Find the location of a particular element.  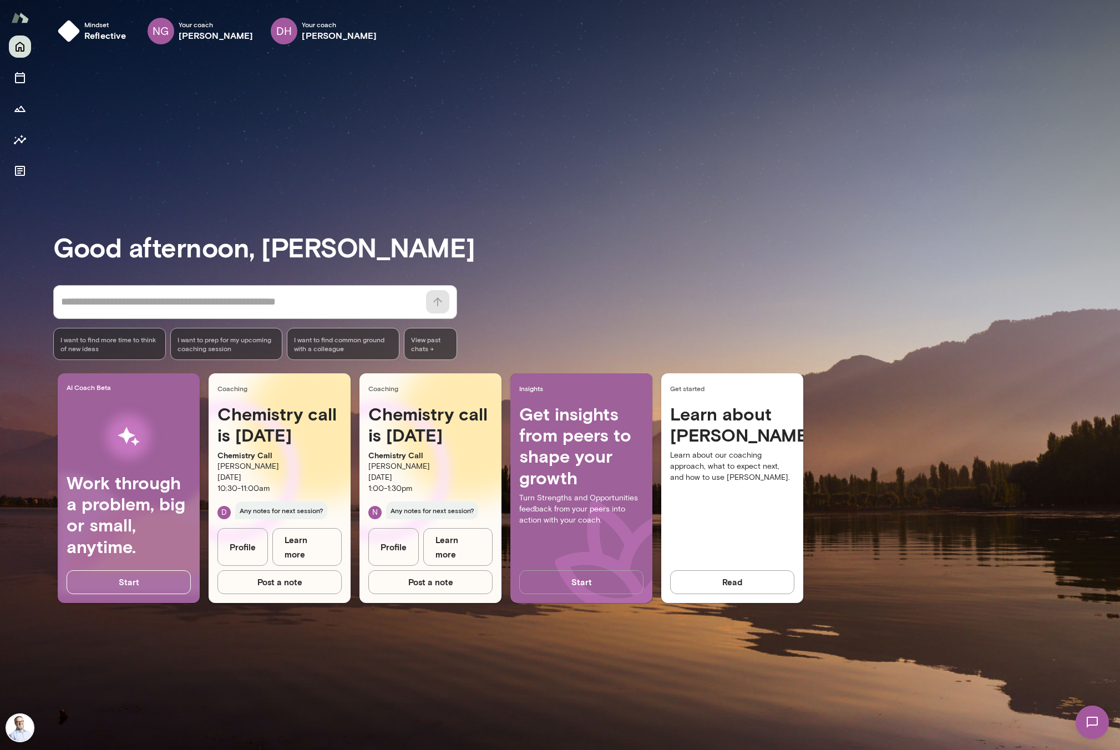

div: N is located at coordinates (375, 513).